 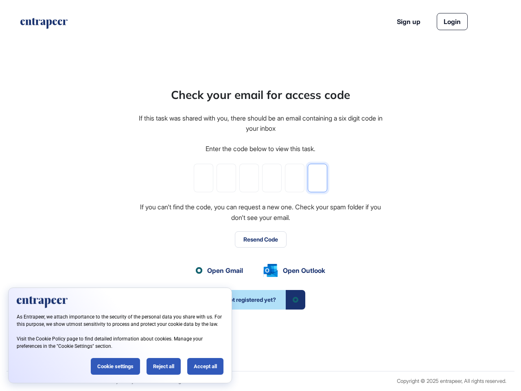 What do you see at coordinates (261, 212) in the screenshot?
I see `div: If you can't find the code, you can request a new one. Check your spam folder if you don't see yo...` at bounding box center [261, 212].